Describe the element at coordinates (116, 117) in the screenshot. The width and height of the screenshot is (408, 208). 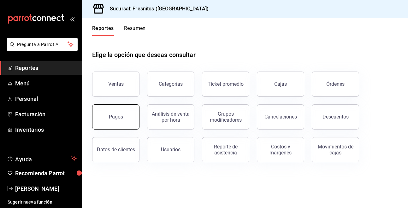
I see `button: Pagos` at that location.